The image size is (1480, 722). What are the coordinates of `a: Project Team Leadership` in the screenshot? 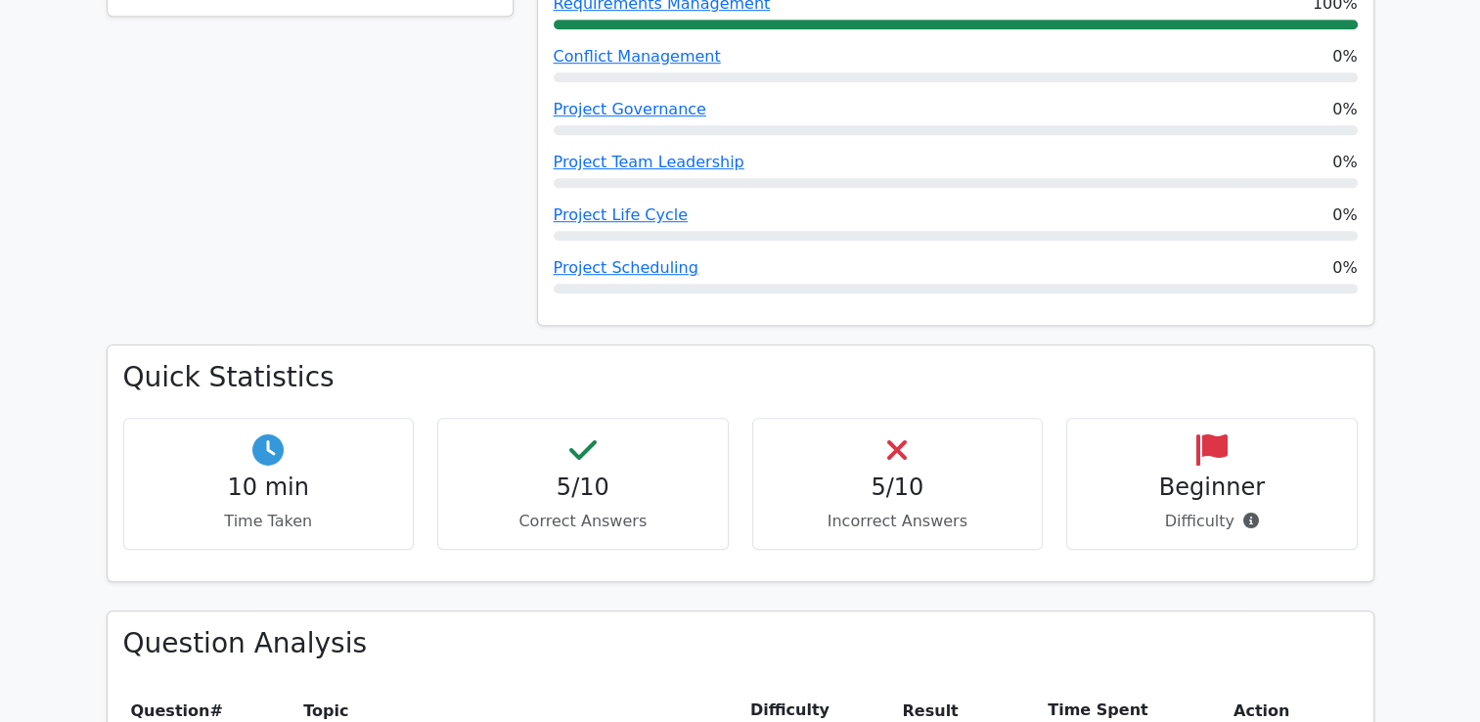 It's located at (649, 161).